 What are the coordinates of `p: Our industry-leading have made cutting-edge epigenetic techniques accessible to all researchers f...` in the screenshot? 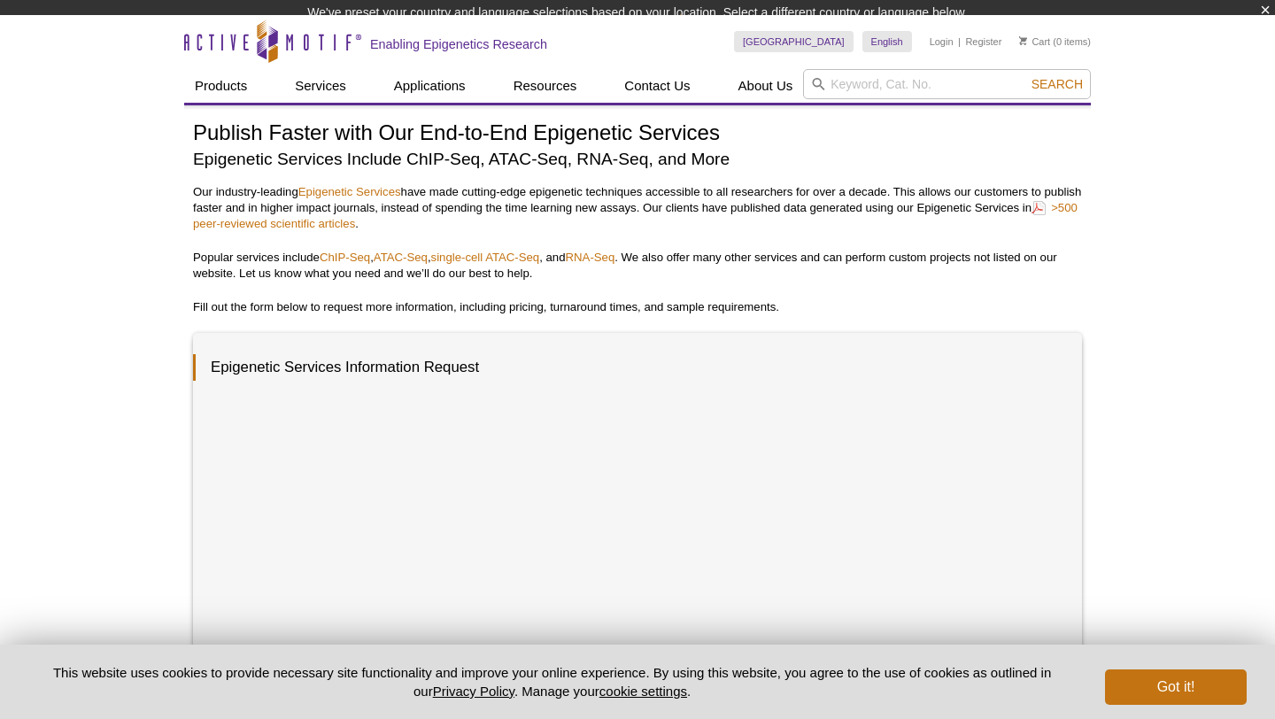 It's located at (637, 208).